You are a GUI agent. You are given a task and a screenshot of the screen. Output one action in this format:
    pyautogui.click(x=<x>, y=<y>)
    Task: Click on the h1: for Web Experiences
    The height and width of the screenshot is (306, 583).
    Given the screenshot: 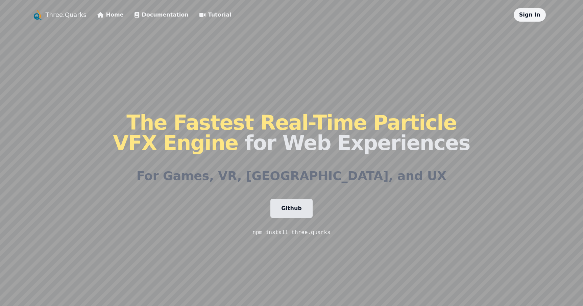 What is the action you would take?
    pyautogui.click(x=291, y=133)
    